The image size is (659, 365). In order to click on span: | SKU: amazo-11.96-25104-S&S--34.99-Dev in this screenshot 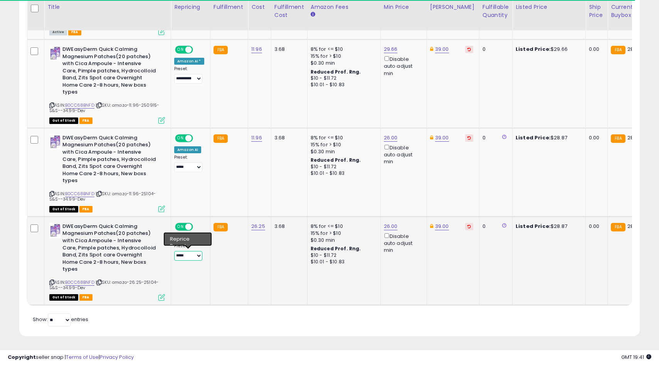, I will do `click(103, 197)`.